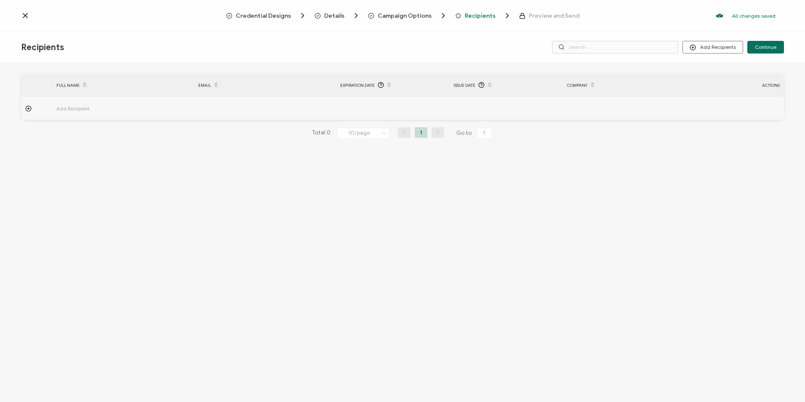 The height and width of the screenshot is (402, 805). What do you see at coordinates (402, 16) in the screenshot?
I see `div: Breadcrumb` at bounding box center [402, 16].